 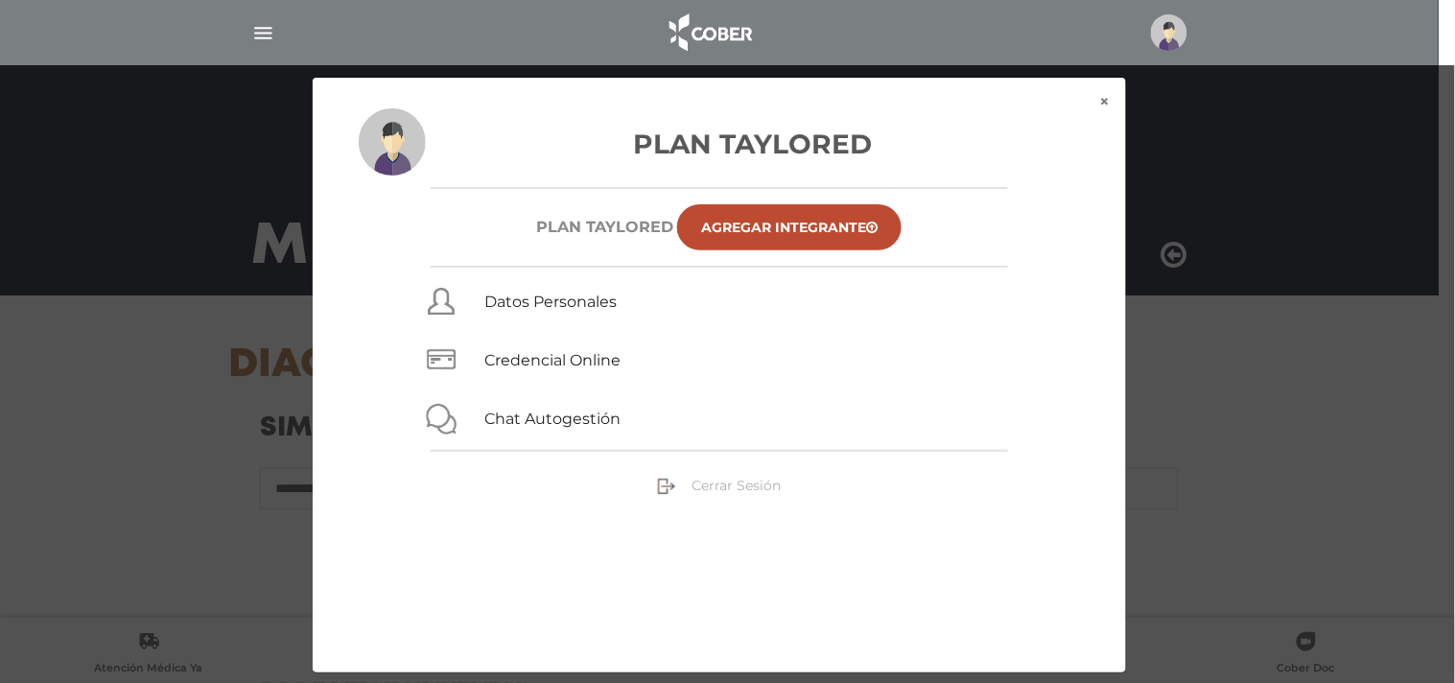 I want to click on img: Cober_menu-lines-white.svg, so click(x=263, y=33).